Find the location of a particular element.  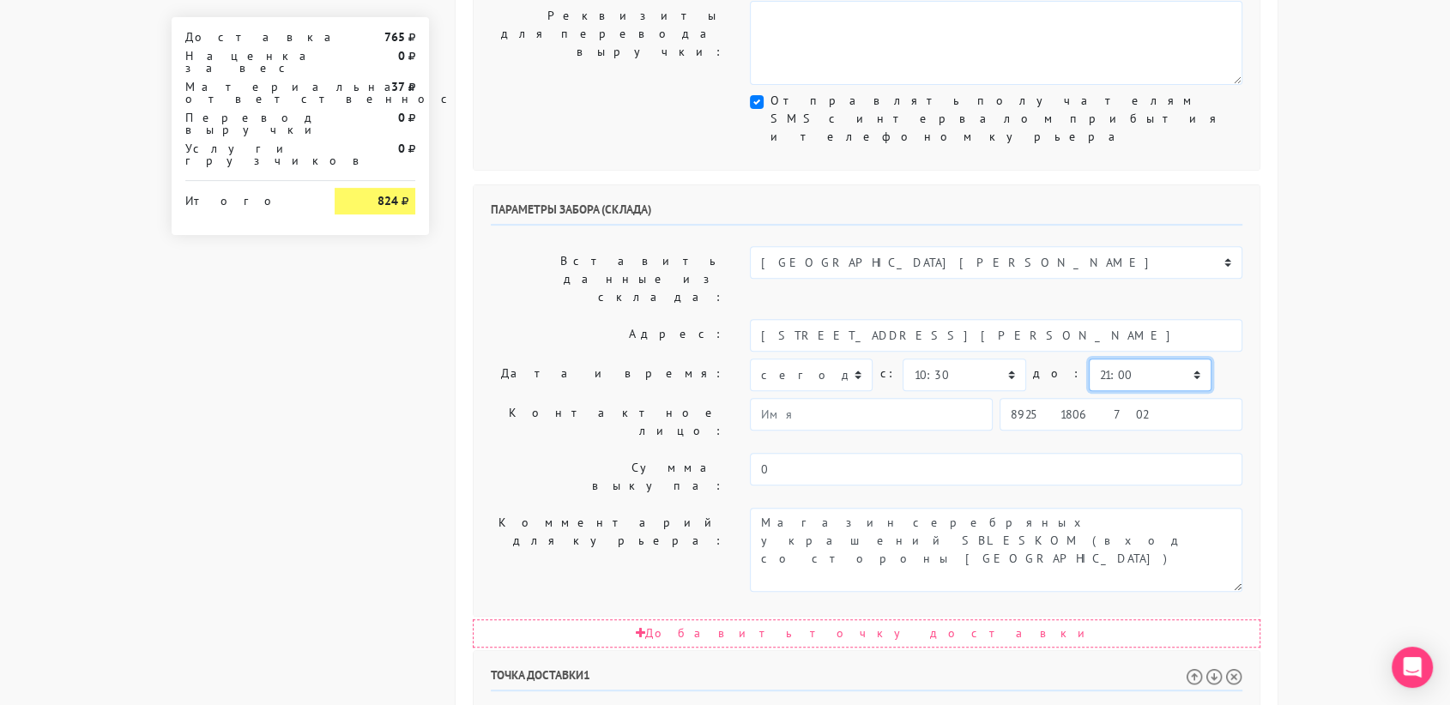

label: Контактное лицо: is located at coordinates (607, 422).